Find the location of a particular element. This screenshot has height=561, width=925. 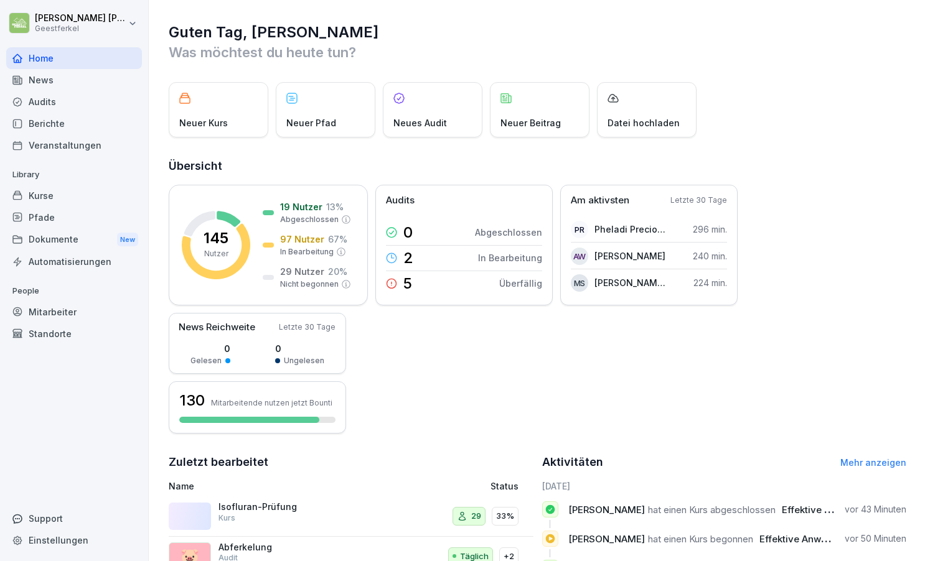

p: 145 is located at coordinates (216, 238).